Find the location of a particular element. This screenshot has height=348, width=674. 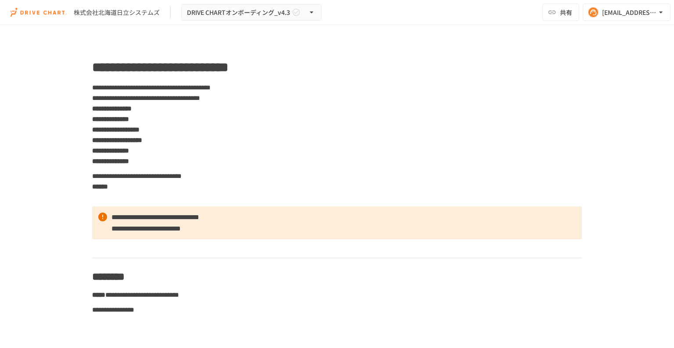

span: 共有 is located at coordinates (566, 12).